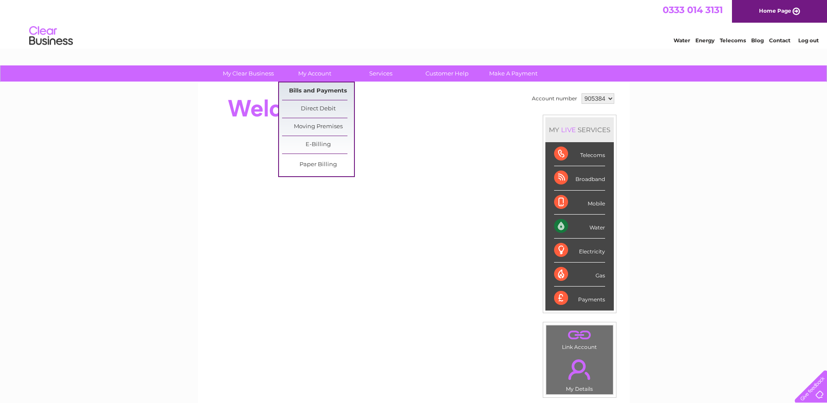 The width and height of the screenshot is (827, 403). I want to click on a: Make A Payment, so click(513, 73).